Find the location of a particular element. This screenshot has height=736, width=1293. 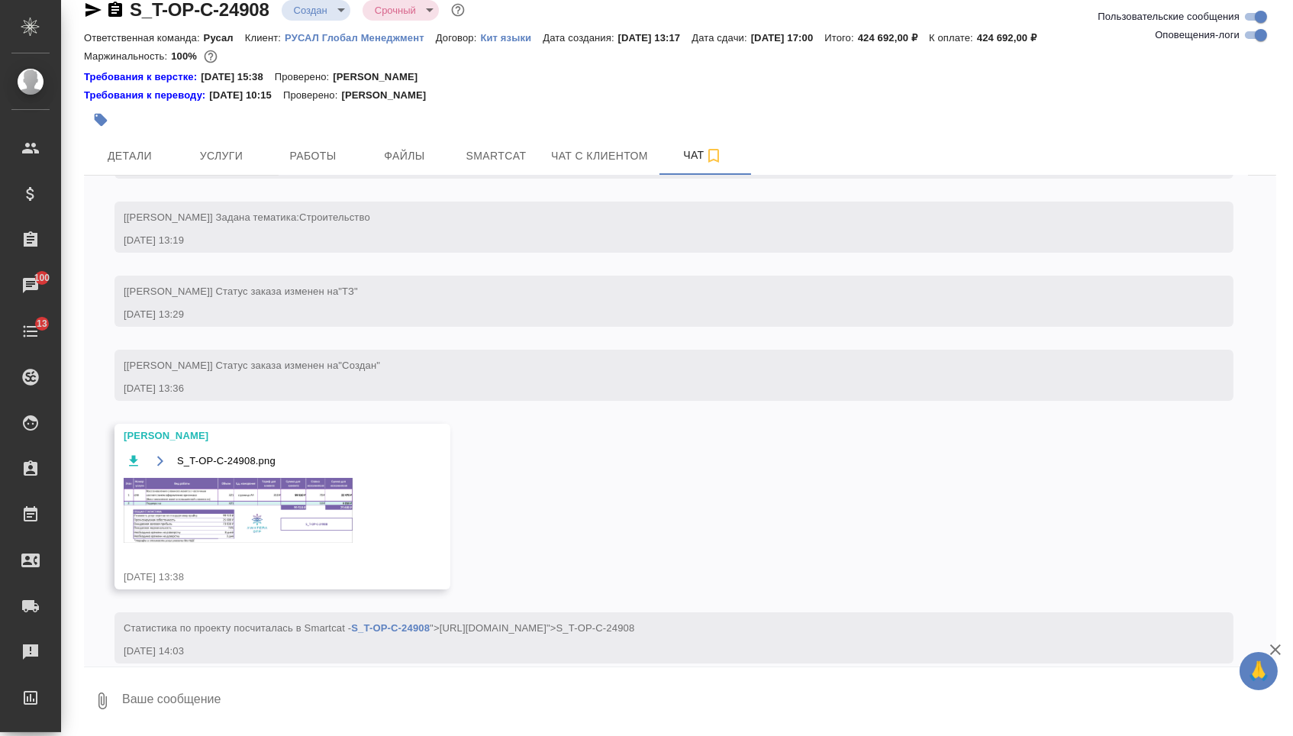

span: Пользовательские сообщения is located at coordinates (1169, 17).